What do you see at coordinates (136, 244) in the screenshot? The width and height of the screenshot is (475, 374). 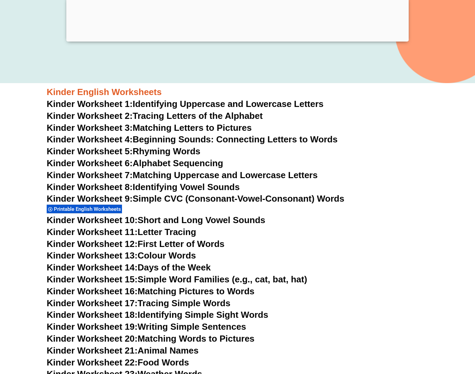 I see `a: Kinder Worksheet 12:First Letter of Words` at bounding box center [136, 244].